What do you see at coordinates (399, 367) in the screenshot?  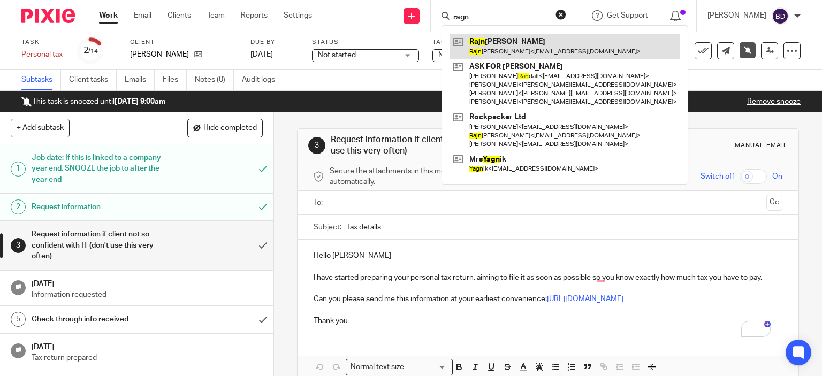 I see `div: Search for option` at bounding box center [399, 367].